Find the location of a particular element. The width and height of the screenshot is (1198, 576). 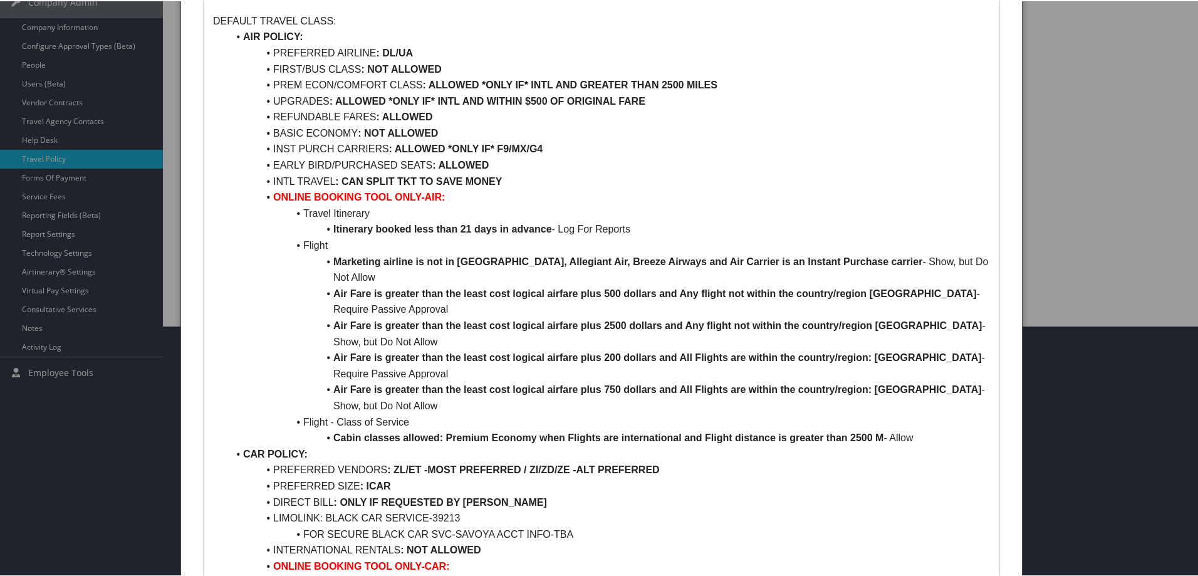

strong: ONLINE BOOKING TOOL ONLY-AIR: is located at coordinates (359, 195).